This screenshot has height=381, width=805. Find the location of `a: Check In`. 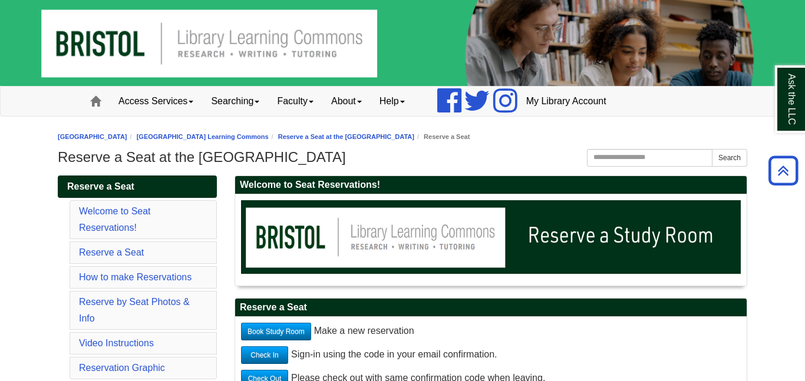

a: Check In is located at coordinates (264, 355).